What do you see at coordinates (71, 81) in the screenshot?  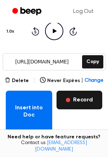 I see `button: Never Expires|Change` at bounding box center [71, 81].